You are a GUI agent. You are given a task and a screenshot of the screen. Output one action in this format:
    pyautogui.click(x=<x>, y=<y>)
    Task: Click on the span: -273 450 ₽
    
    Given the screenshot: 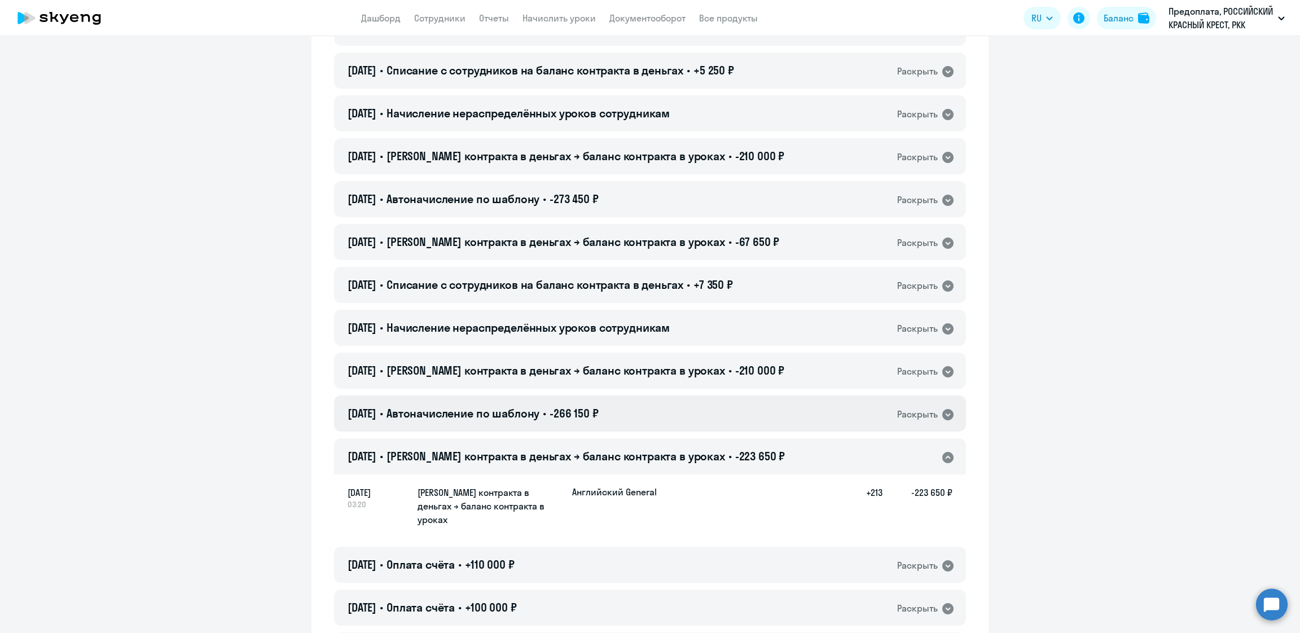 What is the action you would take?
    pyautogui.click(x=574, y=199)
    